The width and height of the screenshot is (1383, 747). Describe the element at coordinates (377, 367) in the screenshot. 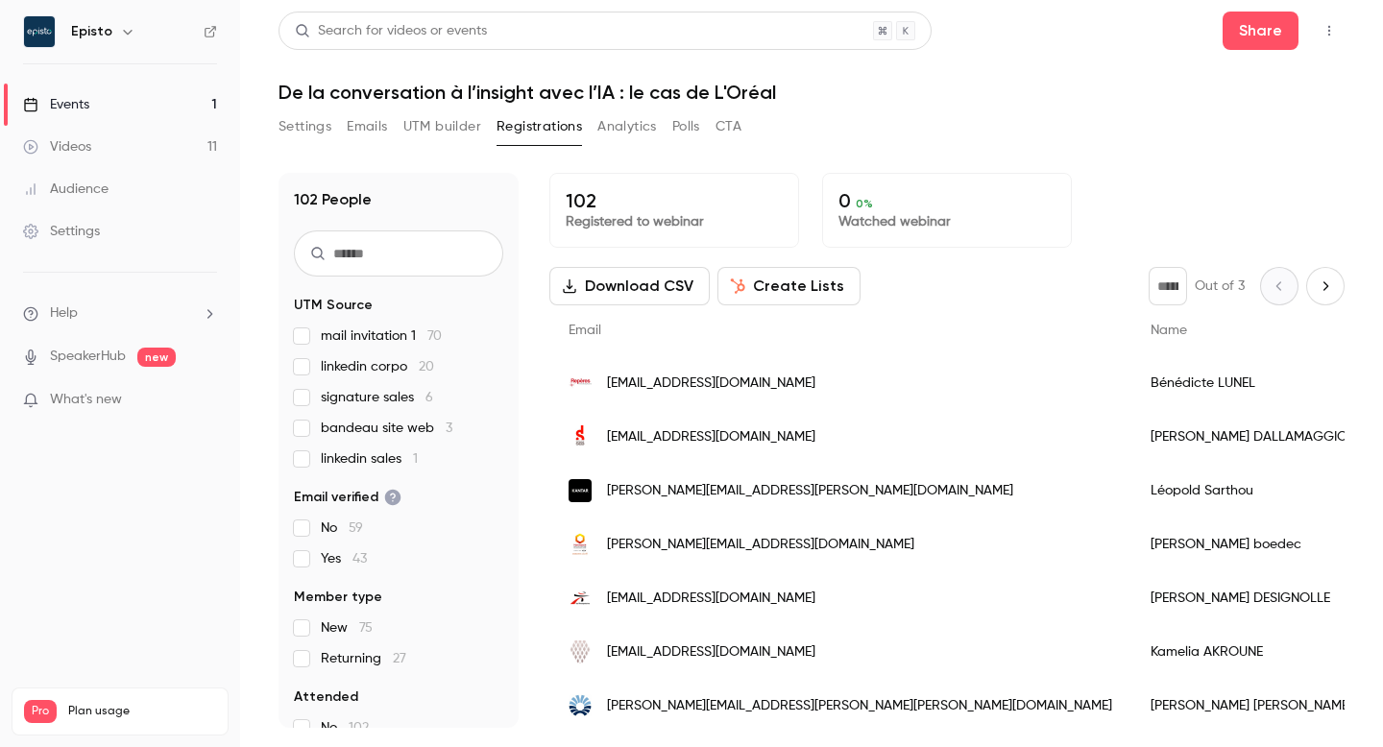

I see `span: linkedin corpo` at that location.